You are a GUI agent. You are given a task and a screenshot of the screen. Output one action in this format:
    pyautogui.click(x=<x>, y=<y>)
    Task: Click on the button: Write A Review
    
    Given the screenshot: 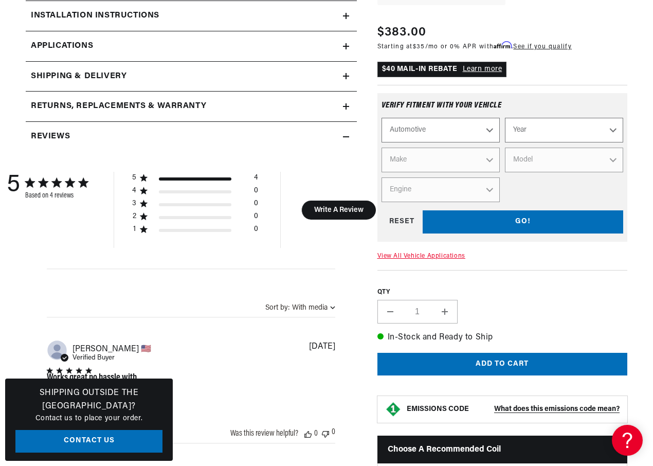 What is the action you would take?
    pyautogui.click(x=338, y=210)
    